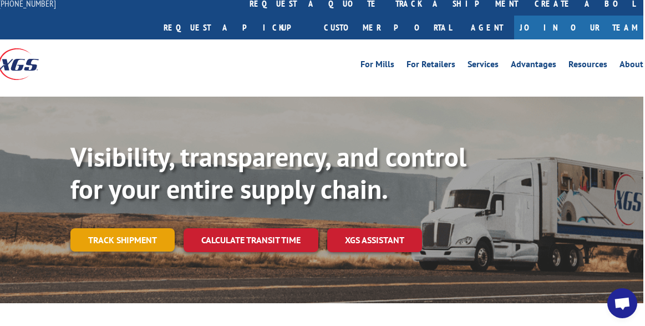 This screenshot has height=326, width=645. What do you see at coordinates (631, 66) in the screenshot?
I see `a: About` at bounding box center [631, 66].